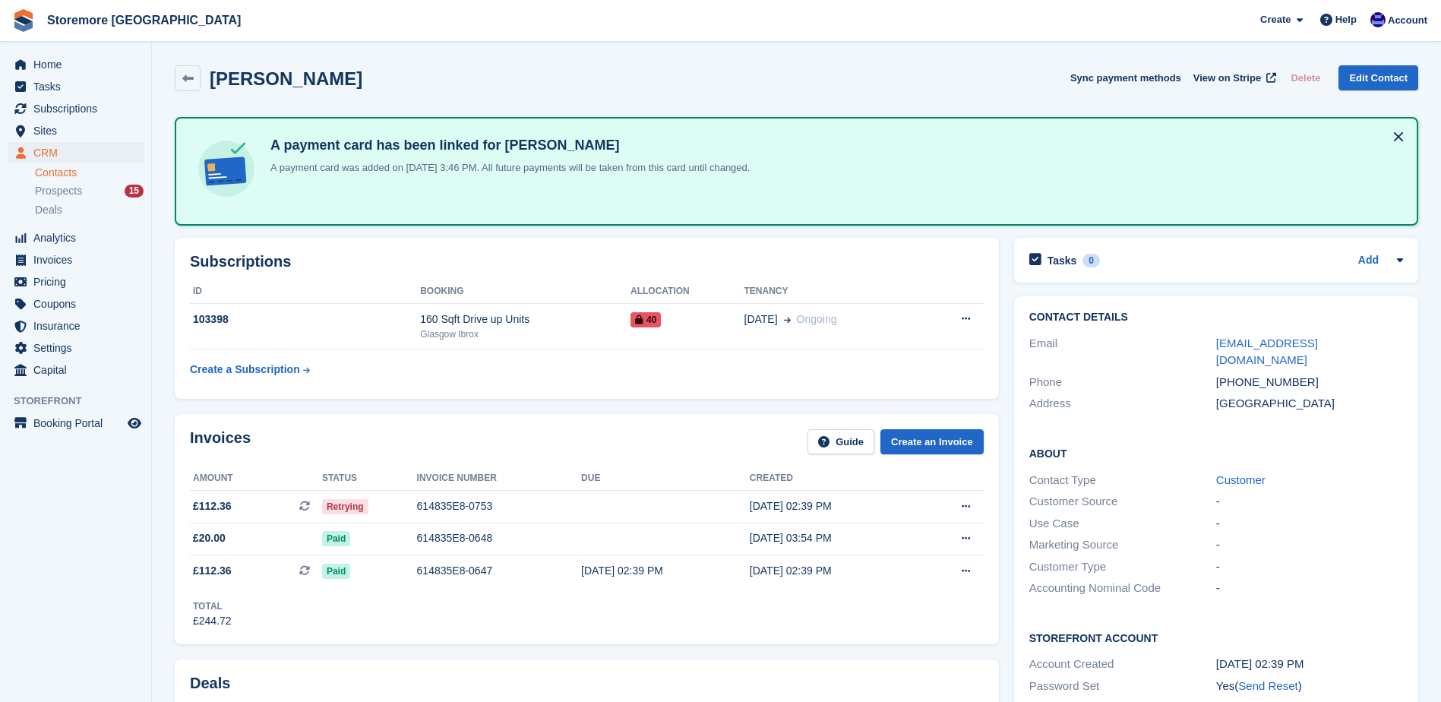  Describe the element at coordinates (134, 191) in the screenshot. I see `div: 15` at that location.